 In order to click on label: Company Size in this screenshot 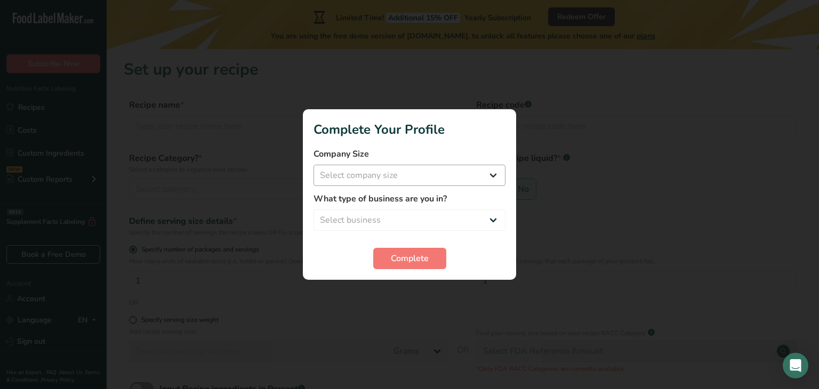, I will do `click(410, 154)`.